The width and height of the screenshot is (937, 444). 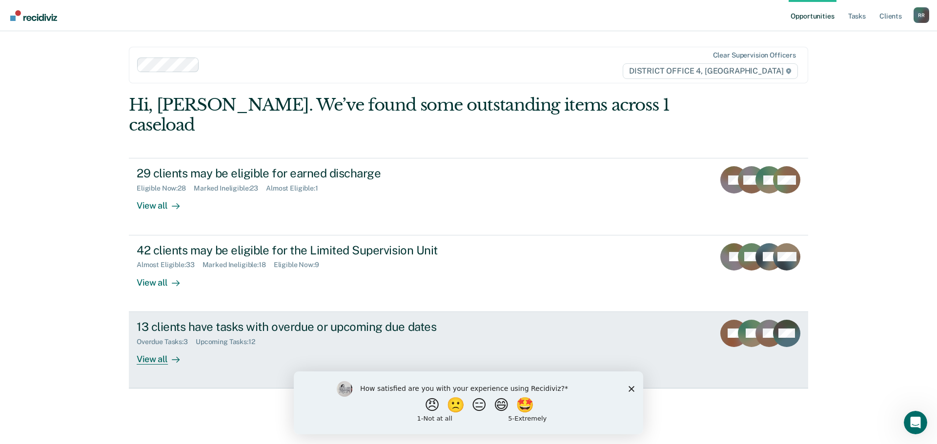 I want to click on button: Profile dropdown button, so click(x=921, y=15).